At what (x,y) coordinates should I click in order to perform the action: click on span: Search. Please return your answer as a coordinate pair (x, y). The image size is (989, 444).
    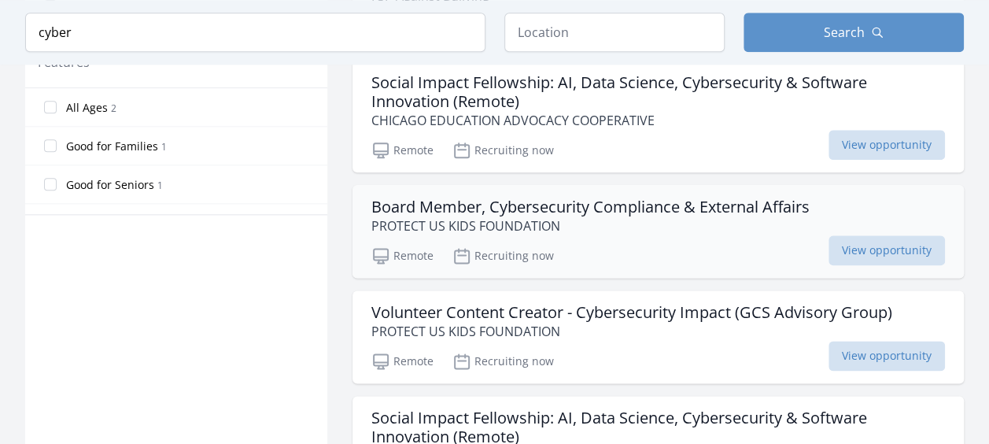
    Looking at the image, I should click on (845, 32).